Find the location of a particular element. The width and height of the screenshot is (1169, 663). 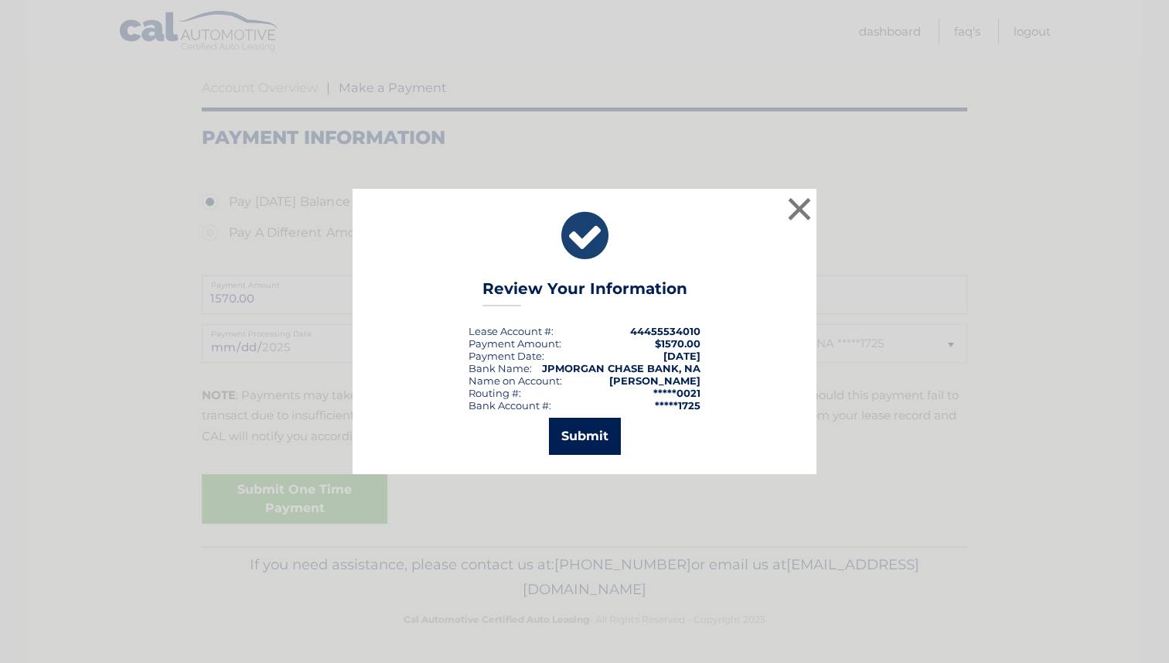

span: Payment Date is located at coordinates (505, 356).